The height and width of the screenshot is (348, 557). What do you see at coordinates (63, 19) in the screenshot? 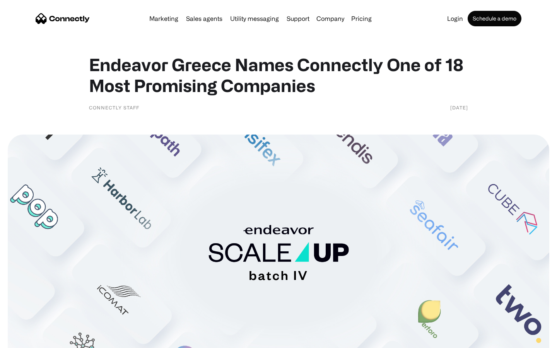
I see `a: home` at bounding box center [63, 19].